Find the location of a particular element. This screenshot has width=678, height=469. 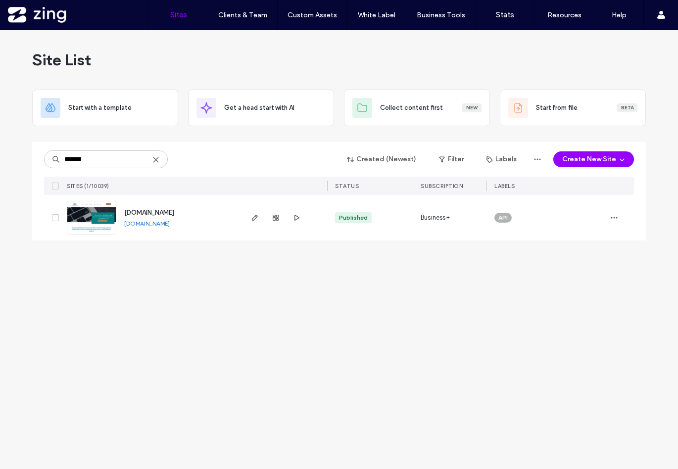

div: Get a head start with AI is located at coordinates (261, 108).